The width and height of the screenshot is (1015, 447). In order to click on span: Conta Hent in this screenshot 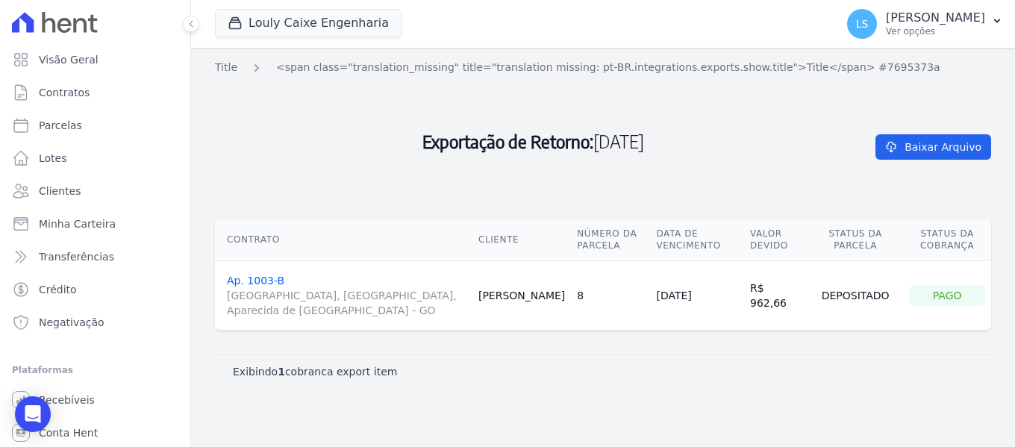, I will do `click(68, 433)`.